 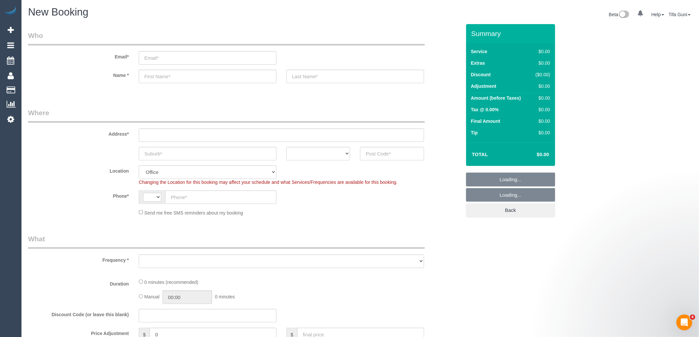 I want to click on span: Send me free SMS reminders about my booking, so click(x=194, y=213).